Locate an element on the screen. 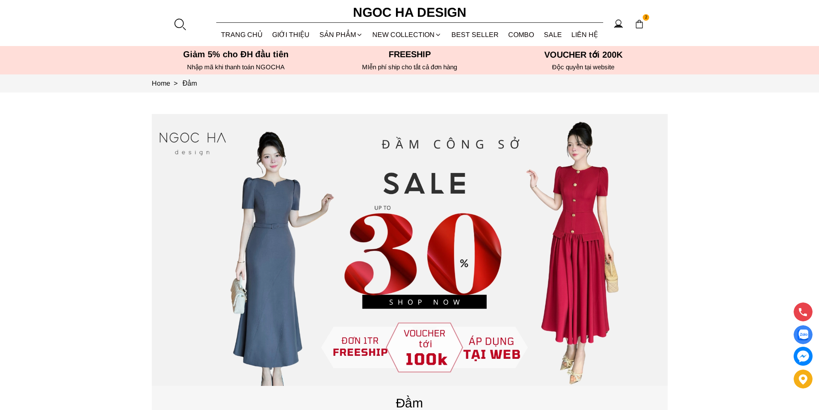  a: GIỚI THIỆU is located at coordinates (291, 34).